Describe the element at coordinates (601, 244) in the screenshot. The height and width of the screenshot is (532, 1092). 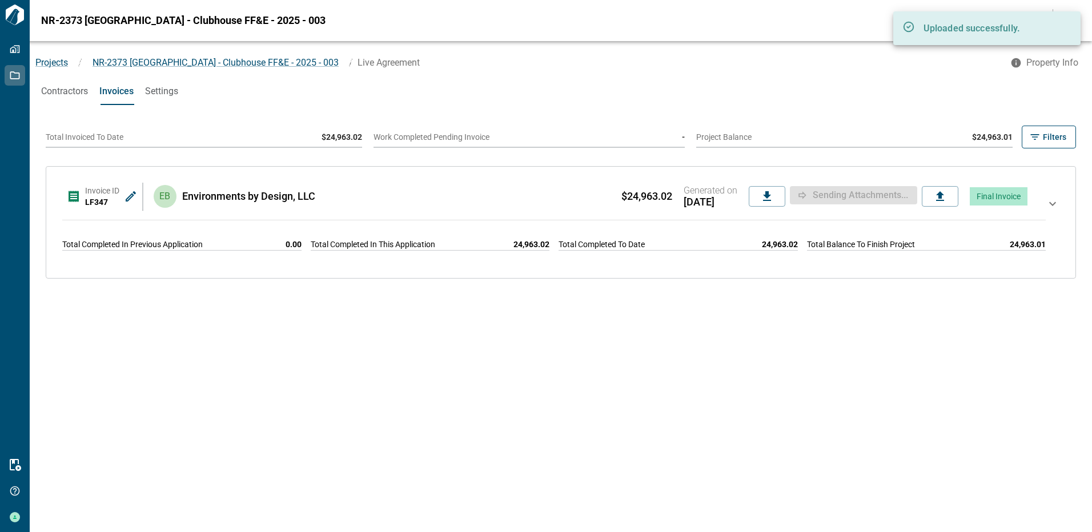
I see `span: Total Completed To Date` at that location.